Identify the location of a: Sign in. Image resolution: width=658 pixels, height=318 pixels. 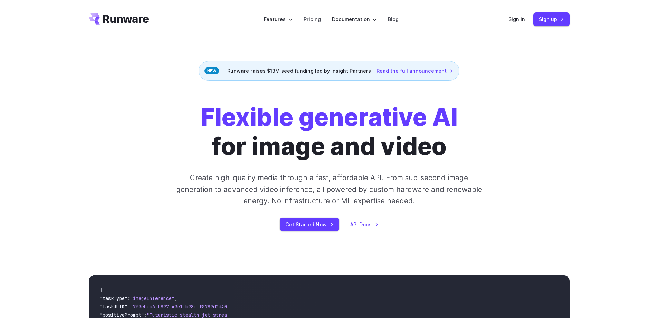
(517, 19).